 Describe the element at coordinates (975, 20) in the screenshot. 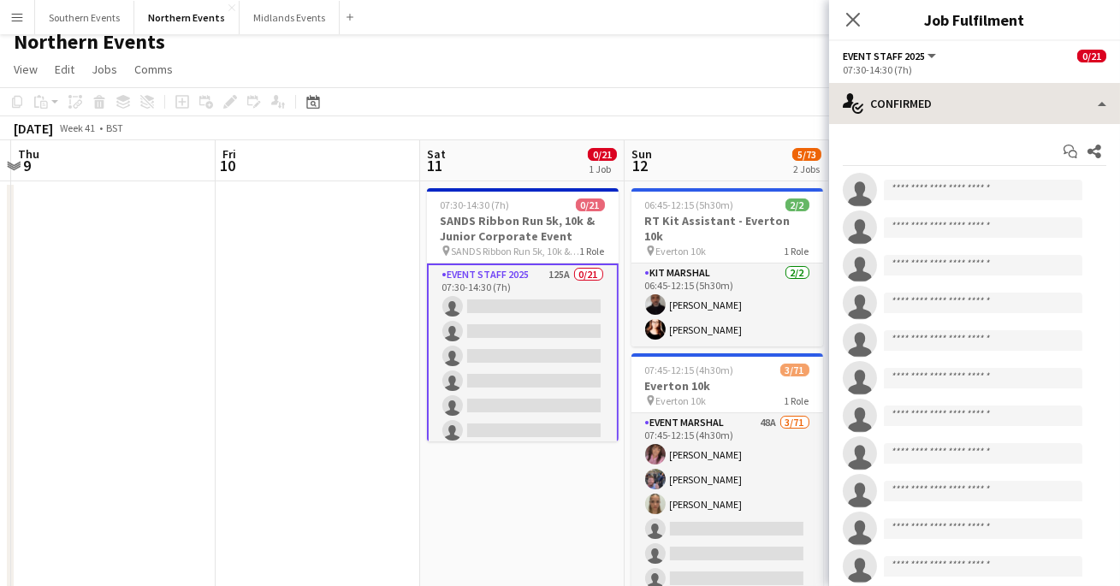

I see `h3: Job Fulfilment` at that location.